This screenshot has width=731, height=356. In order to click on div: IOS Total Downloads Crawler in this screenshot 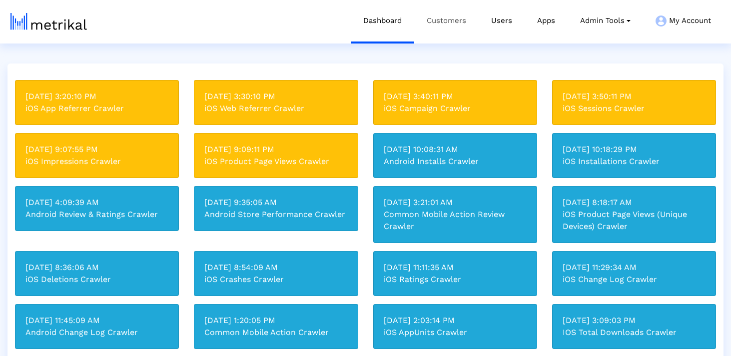, I will do `click(634, 332)`.